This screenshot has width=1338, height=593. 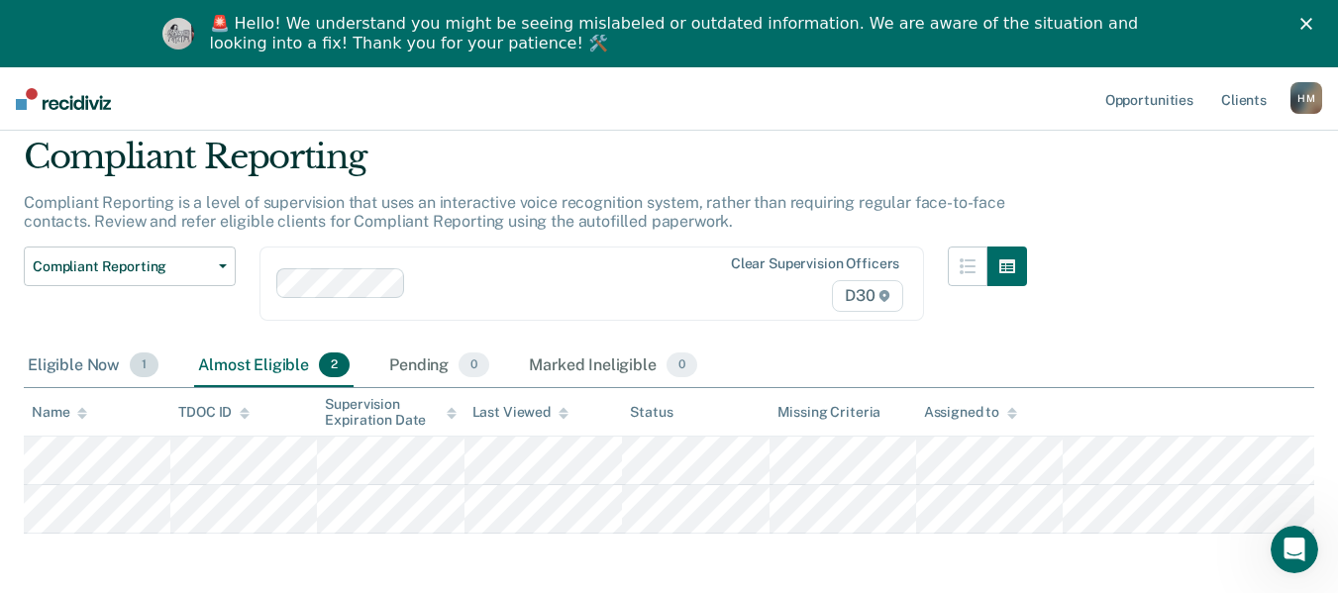 I want to click on span: Compliant Reporting, so click(x=122, y=266).